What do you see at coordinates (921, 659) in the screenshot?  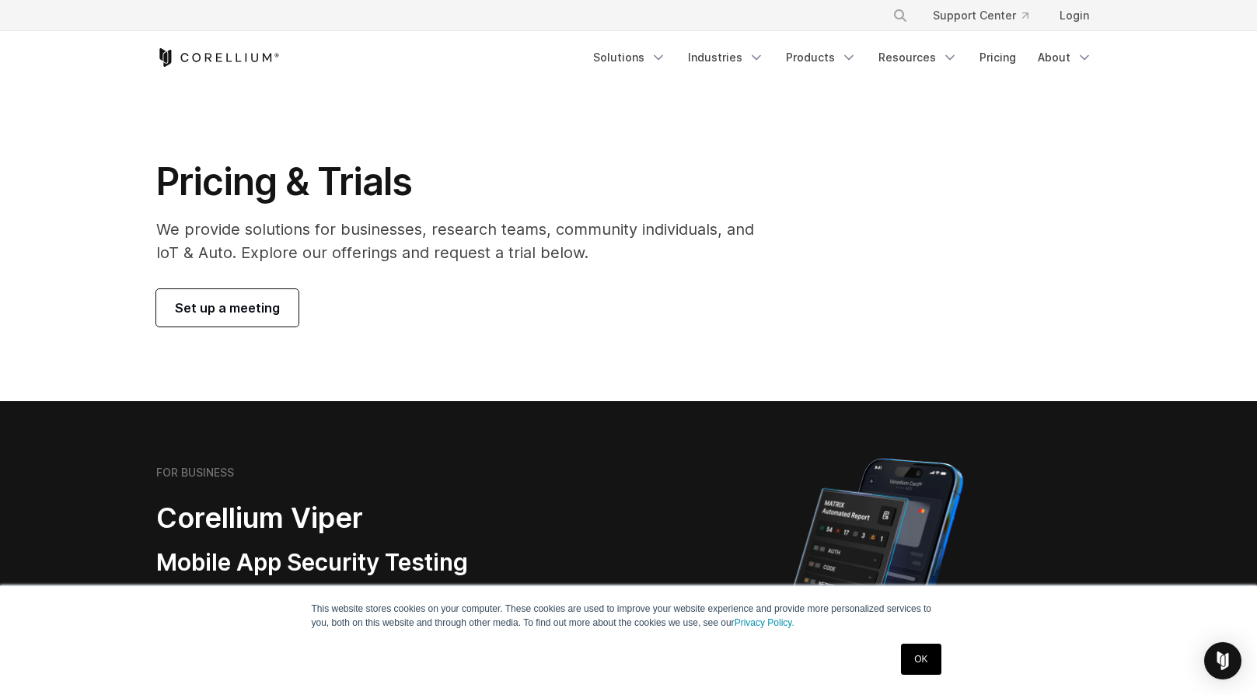 I see `a: OK` at bounding box center [921, 659].